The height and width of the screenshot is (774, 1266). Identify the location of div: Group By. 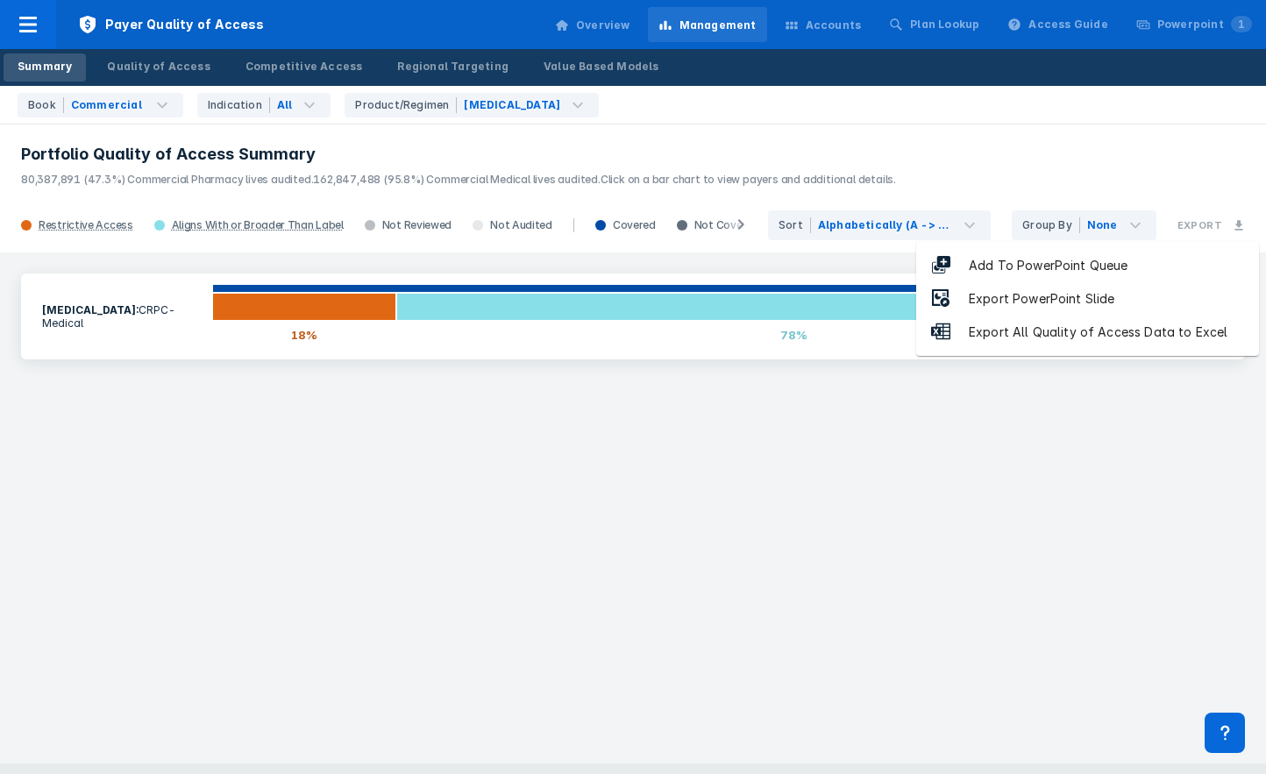
(1051, 225).